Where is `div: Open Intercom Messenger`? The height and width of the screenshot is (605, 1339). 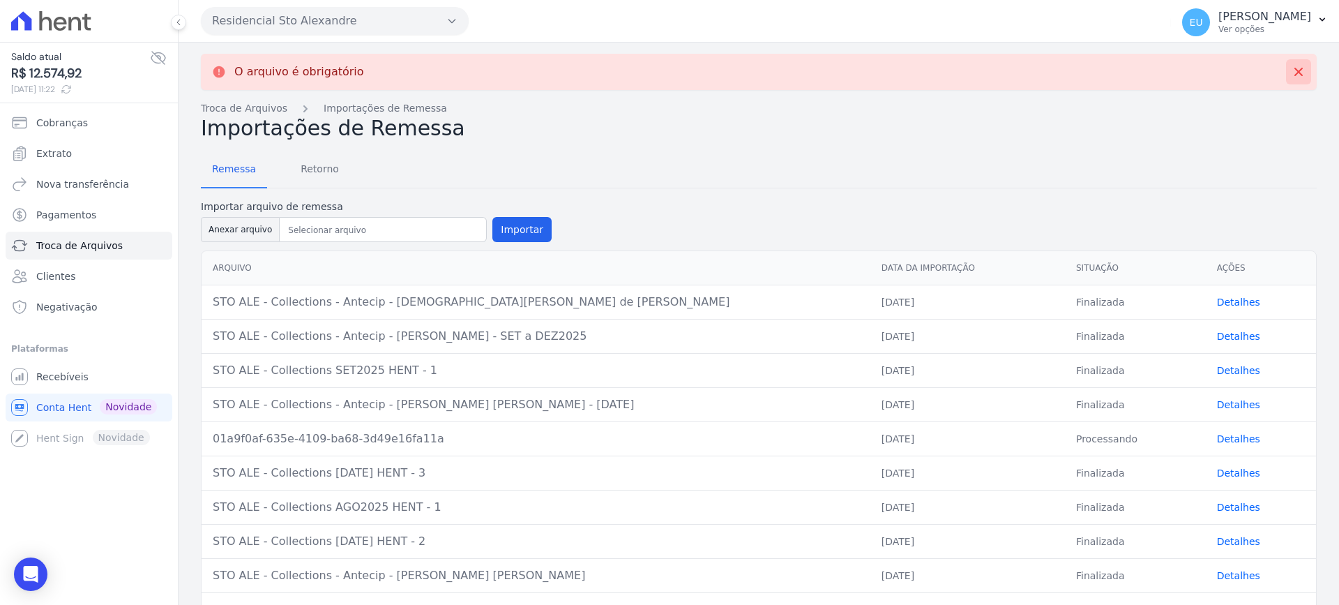
div: Open Intercom Messenger is located at coordinates (31, 574).